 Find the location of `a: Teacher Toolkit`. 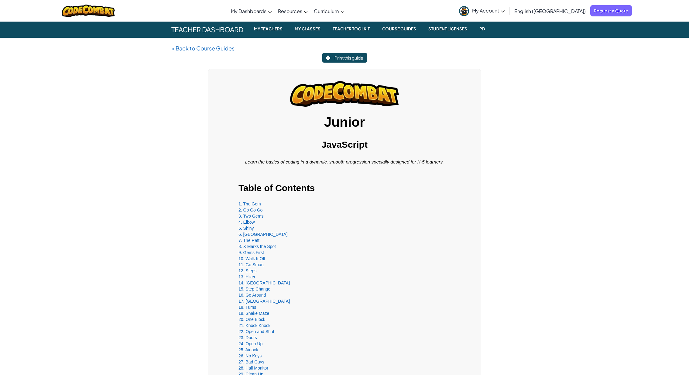

a: Teacher Toolkit is located at coordinates (351, 29).